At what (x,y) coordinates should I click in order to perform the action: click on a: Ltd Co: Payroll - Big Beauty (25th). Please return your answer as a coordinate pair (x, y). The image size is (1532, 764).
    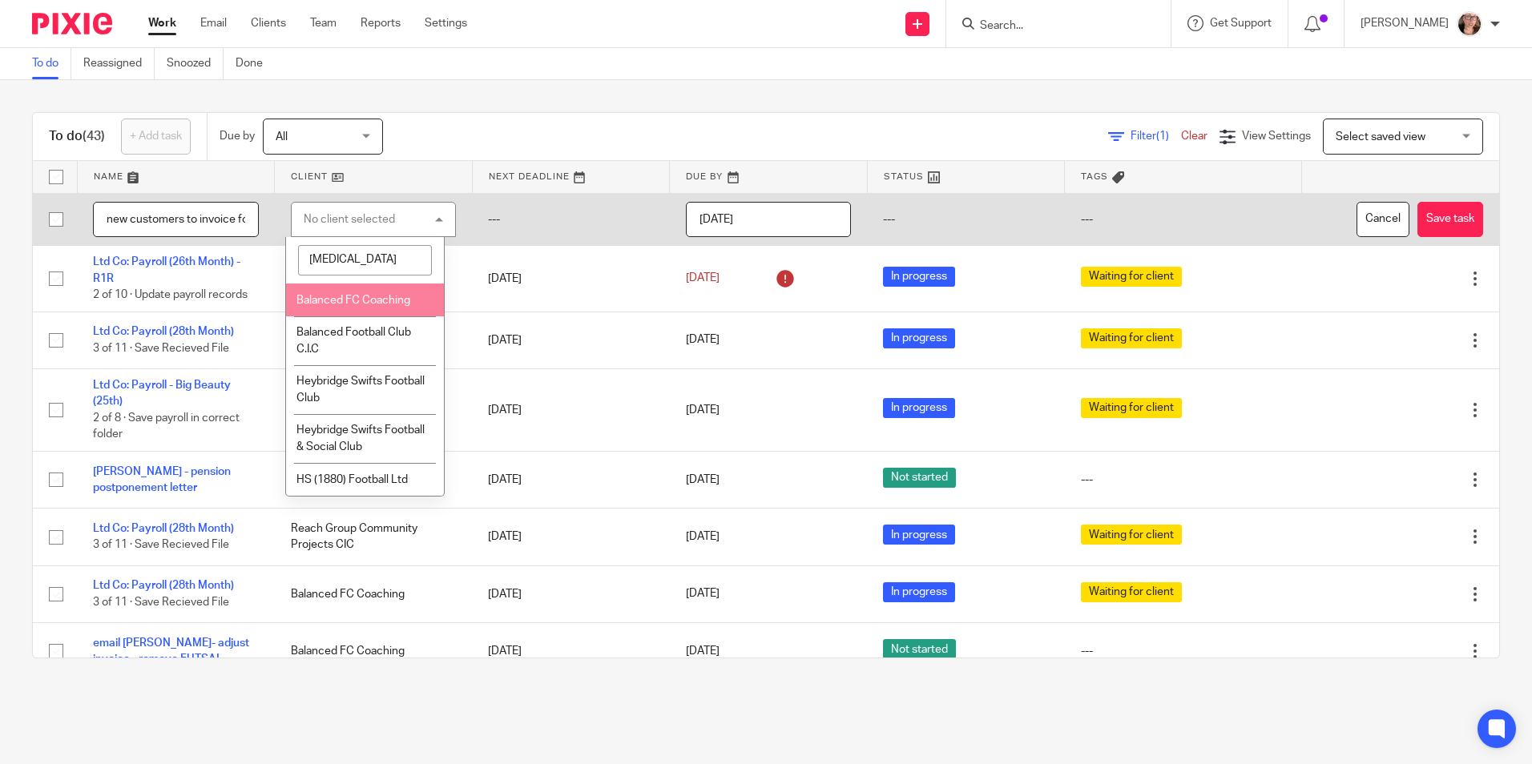
    Looking at the image, I should click on (162, 393).